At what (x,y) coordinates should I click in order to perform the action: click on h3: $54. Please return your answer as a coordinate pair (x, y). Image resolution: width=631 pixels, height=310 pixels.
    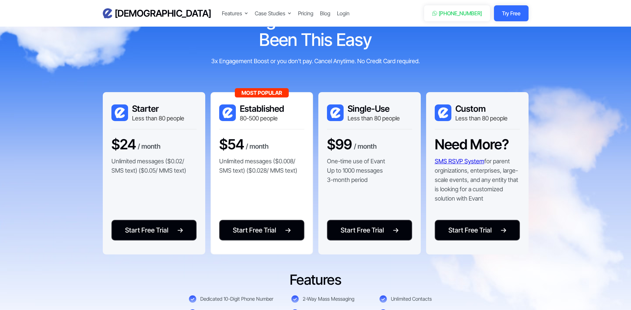
    Looking at the image, I should click on (232, 144).